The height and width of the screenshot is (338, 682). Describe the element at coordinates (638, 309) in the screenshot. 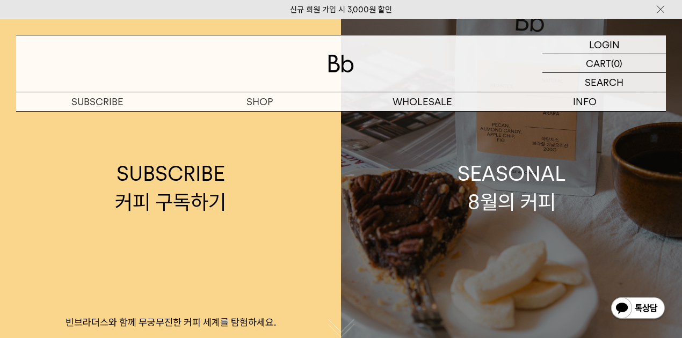

I see `img: 카카오톡 채널 1:1 채팅 버튼` at that location.